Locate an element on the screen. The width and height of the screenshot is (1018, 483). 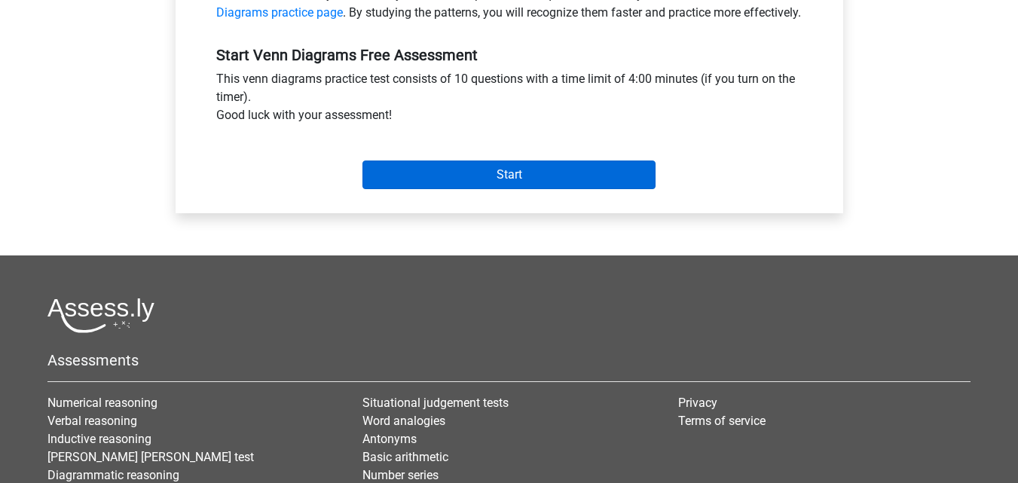
a: Word analogies is located at coordinates (404, 420).